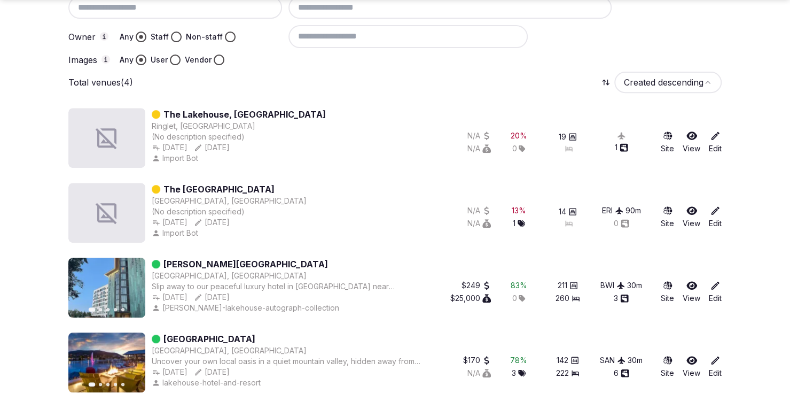 The width and height of the screenshot is (790, 409). I want to click on span: 142, so click(563, 360).